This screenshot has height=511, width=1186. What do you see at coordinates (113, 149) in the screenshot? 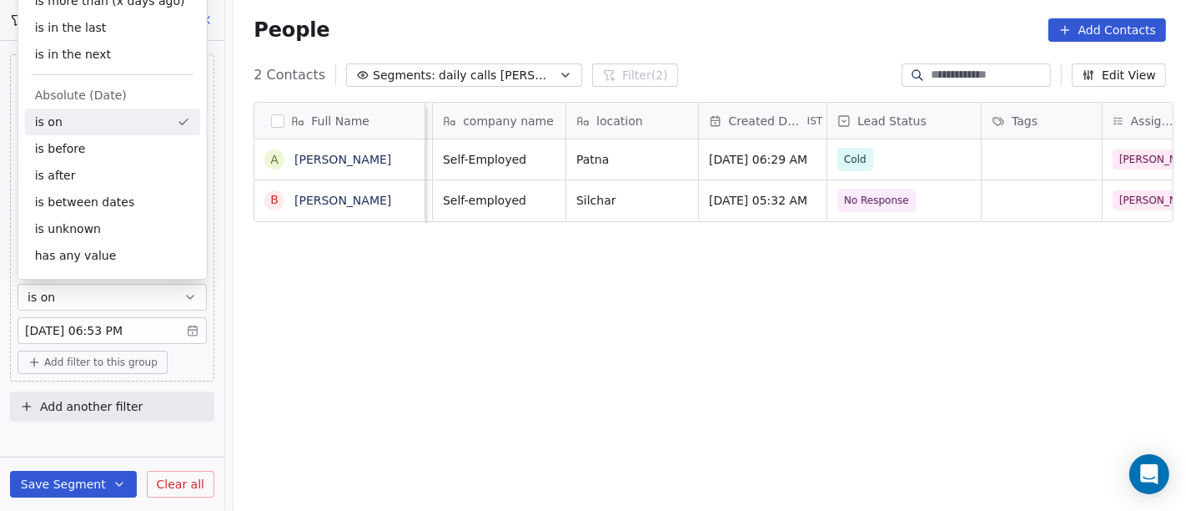
I see `div: is before` at bounding box center [113, 149].